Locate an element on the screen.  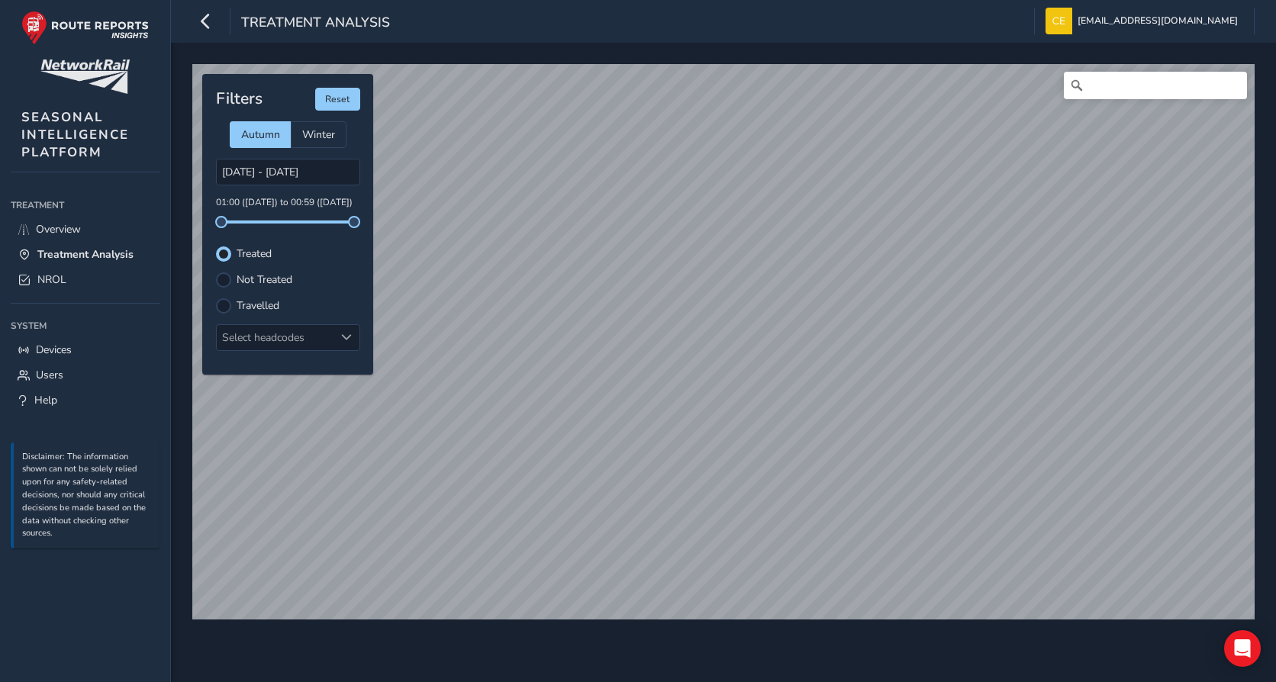
span: NROL is located at coordinates (52, 279).